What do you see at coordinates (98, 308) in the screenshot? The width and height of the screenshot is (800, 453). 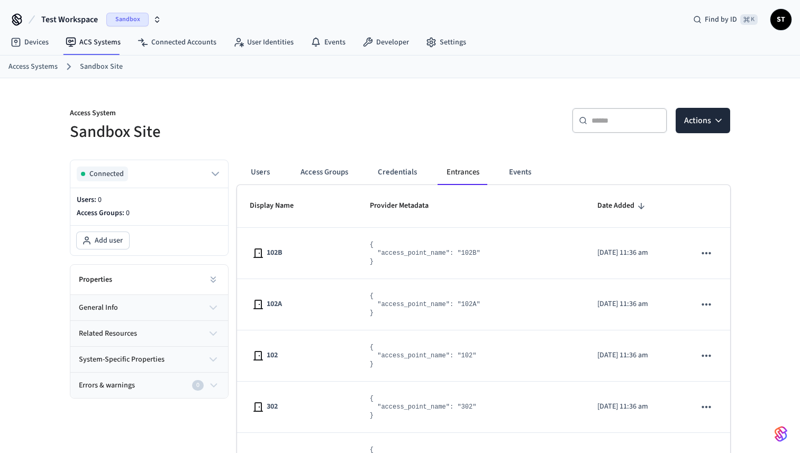 I see `span: general info` at bounding box center [98, 308].